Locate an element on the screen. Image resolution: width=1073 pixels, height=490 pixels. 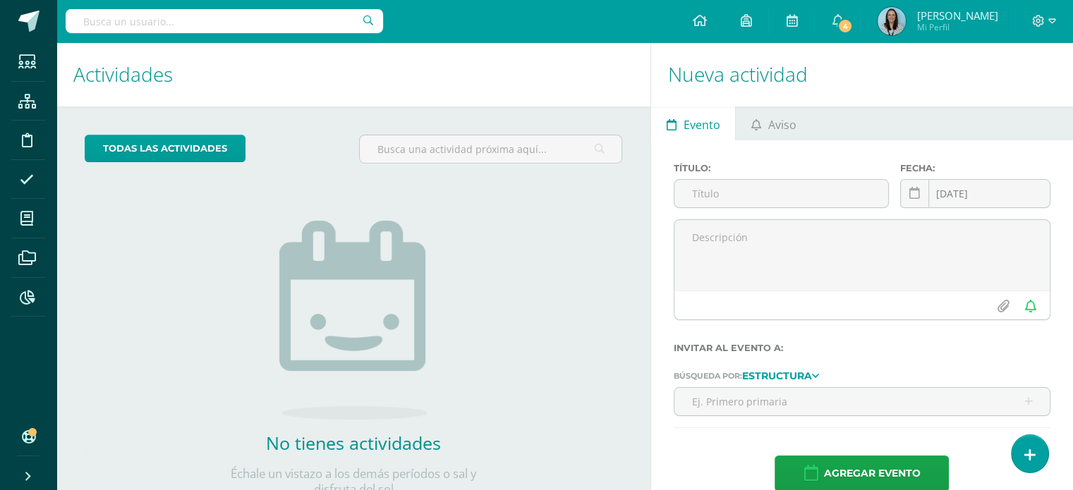
h1: Nueva actividad is located at coordinates (862, 74).